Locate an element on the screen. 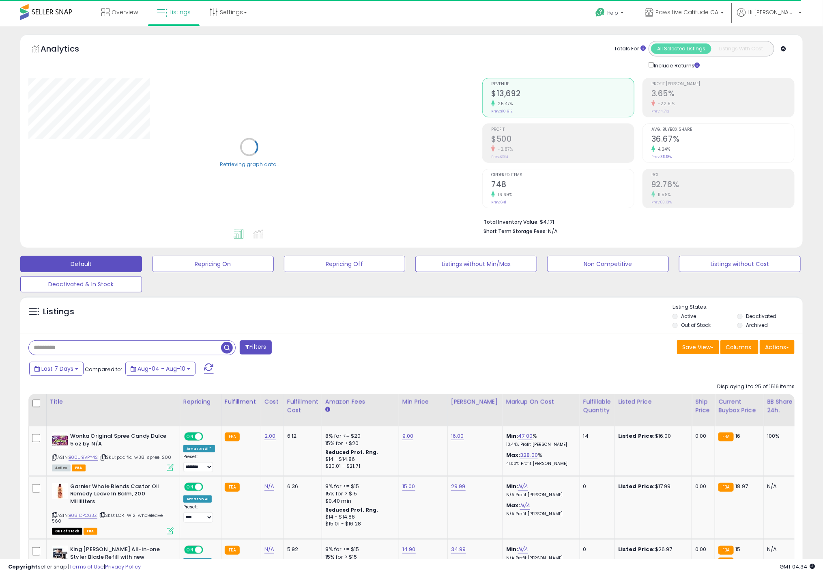  div: $15.01 - $16.28 is located at coordinates (359, 523).